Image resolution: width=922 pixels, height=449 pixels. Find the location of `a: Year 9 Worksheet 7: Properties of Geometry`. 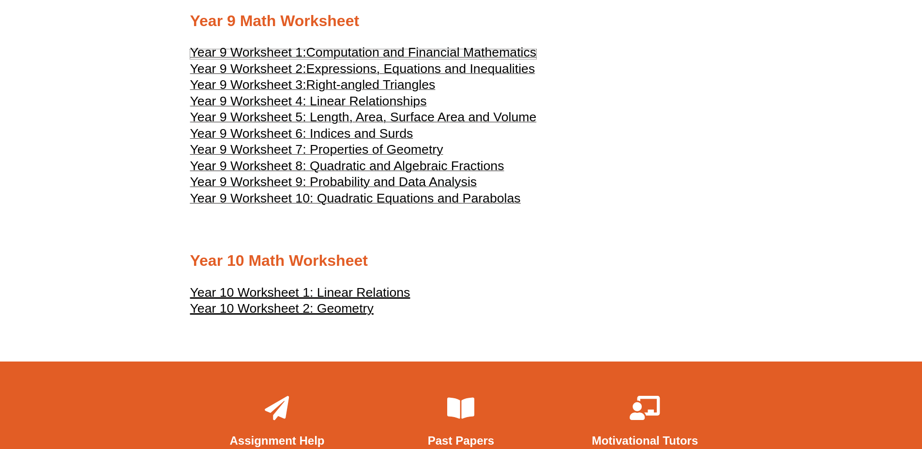

a: Year 9 Worksheet 7: Properties of Geometry is located at coordinates (316, 151).